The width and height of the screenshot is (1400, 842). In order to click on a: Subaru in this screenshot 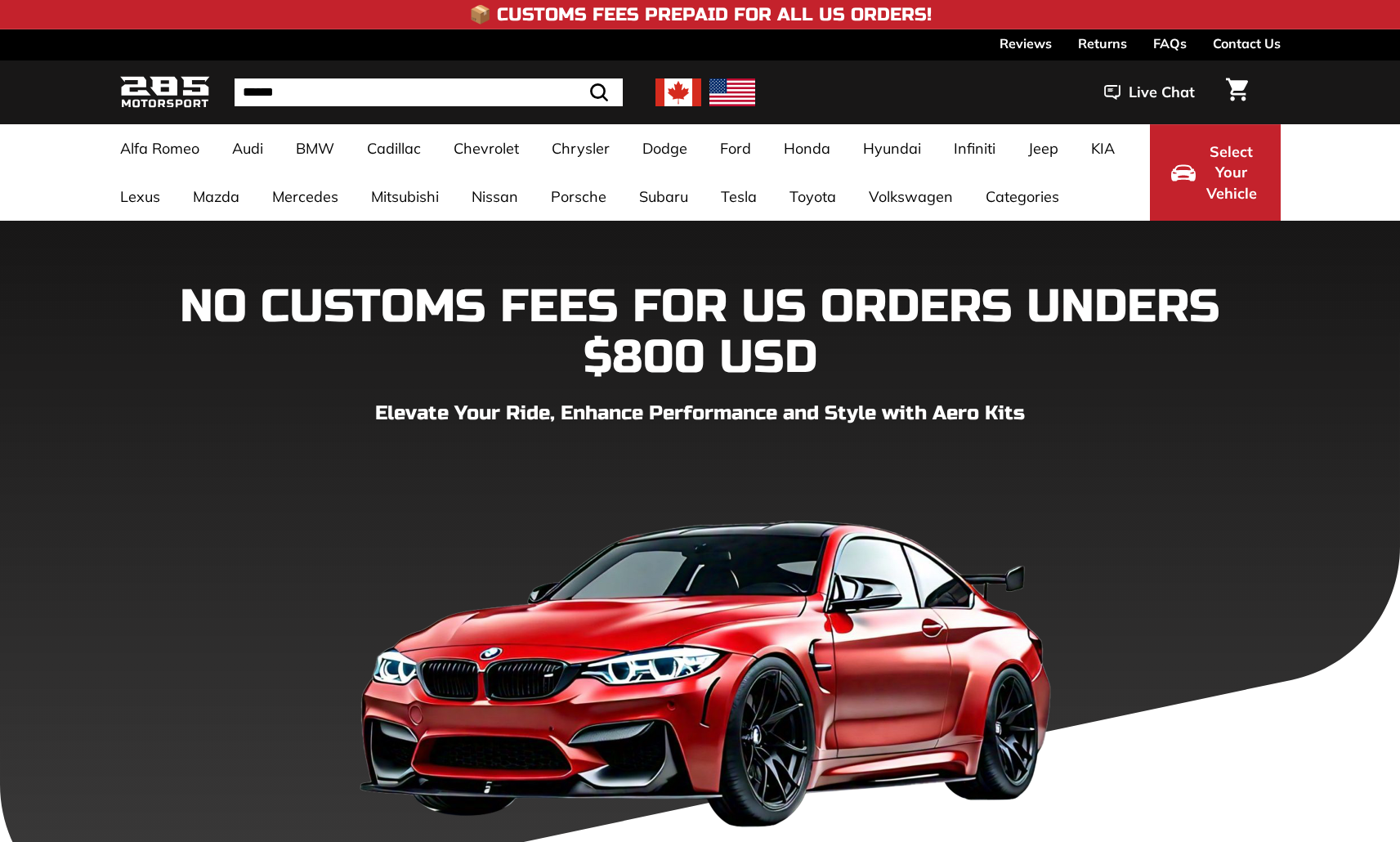, I will do `click(663, 196)`.